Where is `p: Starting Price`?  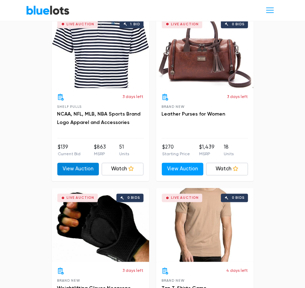 p: Starting Price is located at coordinates (176, 154).